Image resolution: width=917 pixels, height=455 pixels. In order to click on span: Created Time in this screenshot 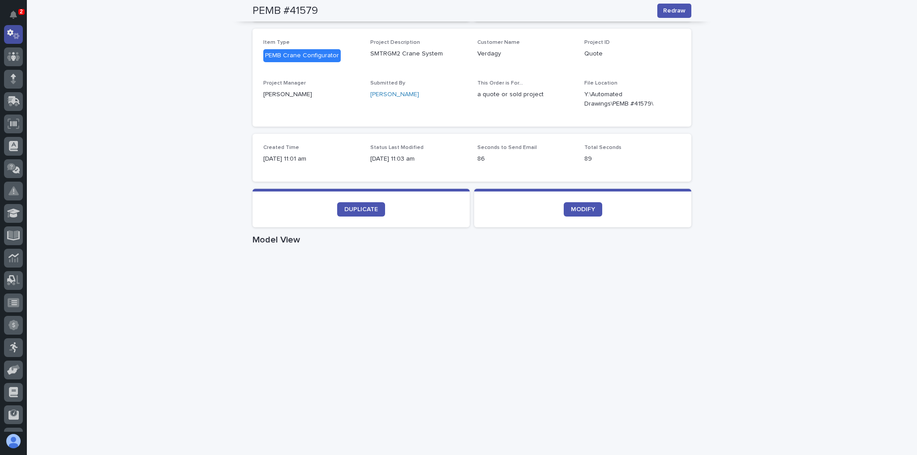, I will do `click(281, 148)`.